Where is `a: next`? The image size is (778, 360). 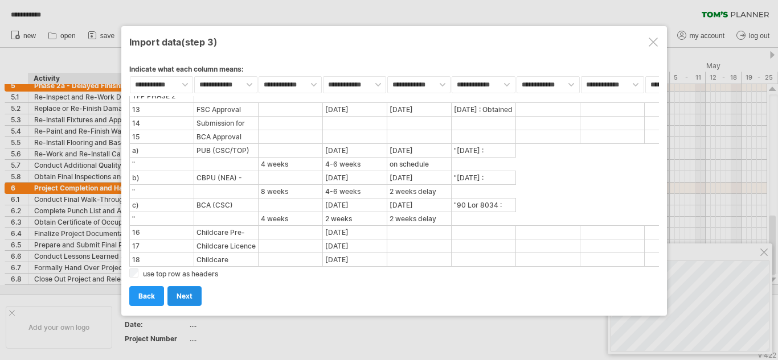
a: next is located at coordinates (185, 296).